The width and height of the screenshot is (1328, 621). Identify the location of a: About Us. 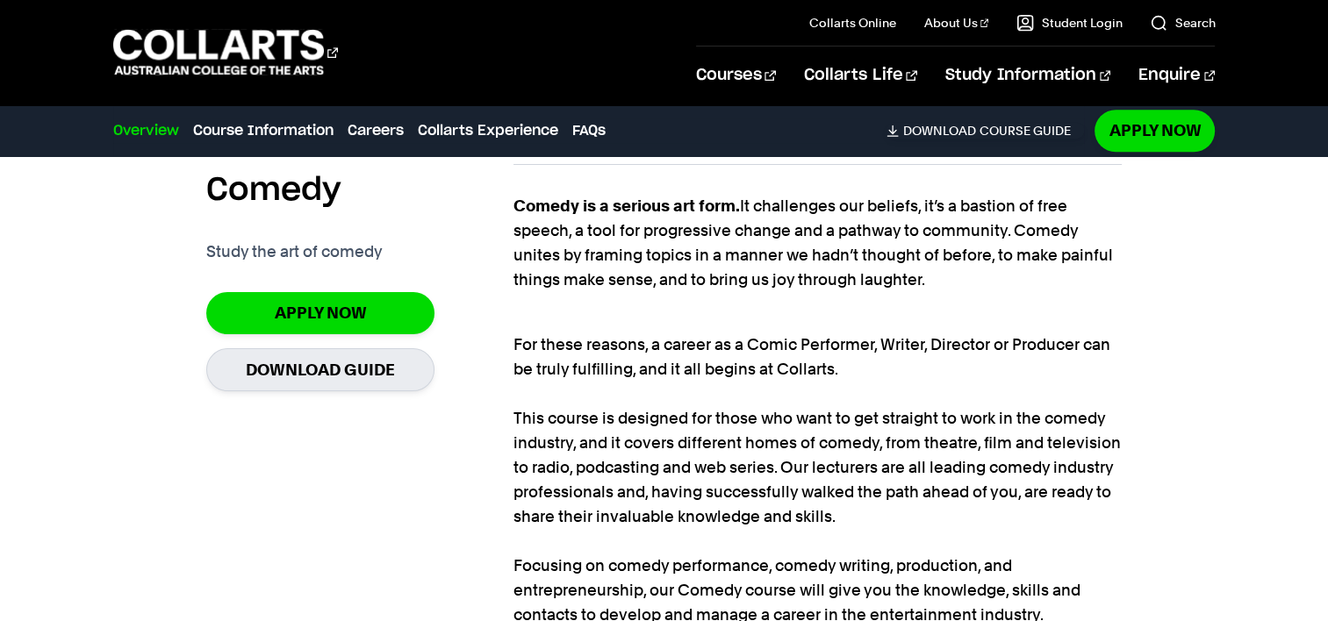
(957, 23).